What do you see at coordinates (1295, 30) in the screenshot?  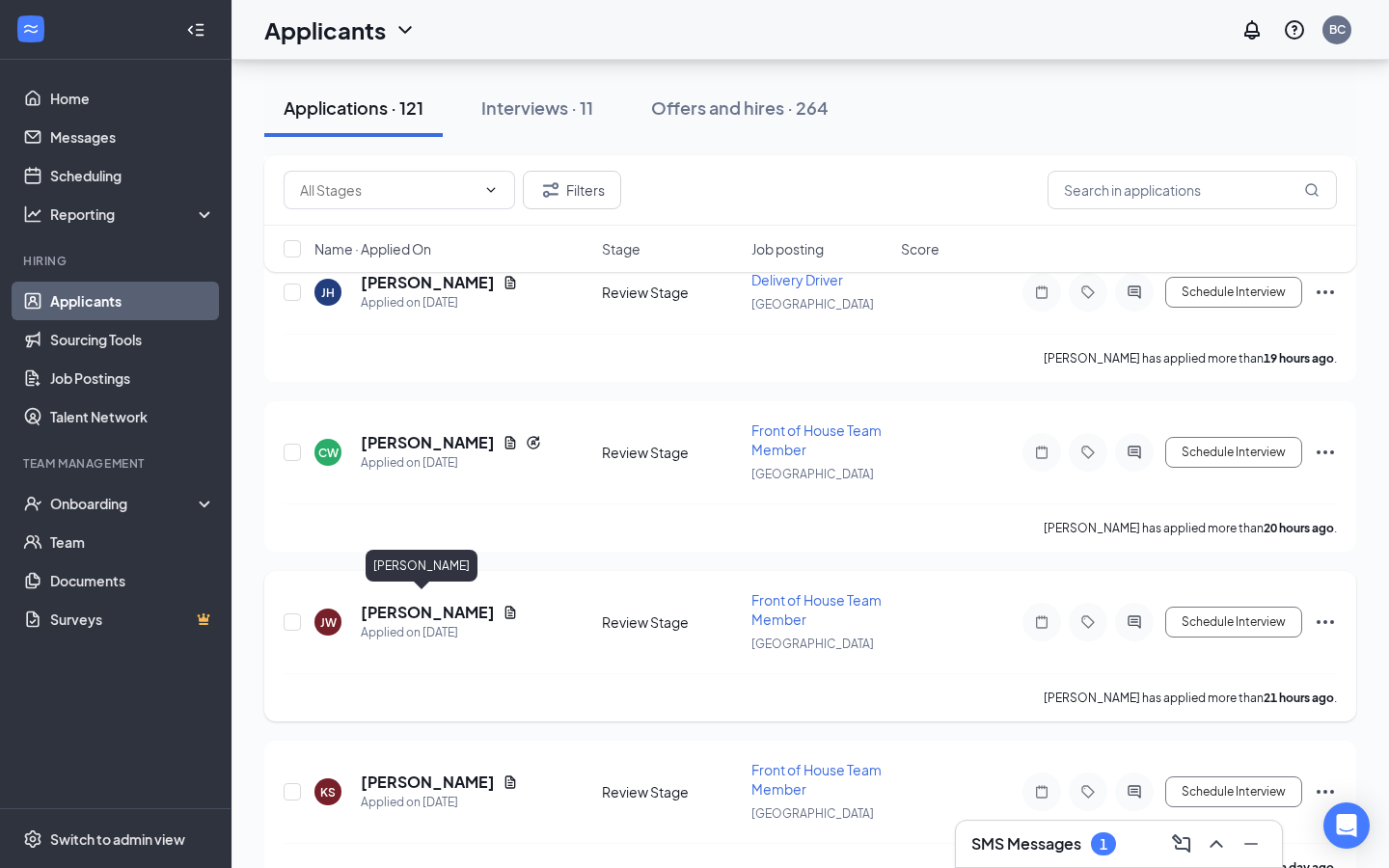 I see `svg: QuestionInfo` at bounding box center [1295, 30].